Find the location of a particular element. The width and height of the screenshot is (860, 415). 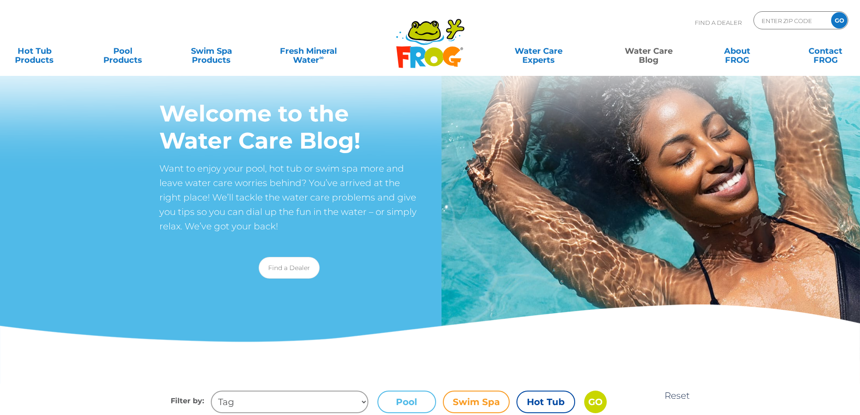

a: Reset is located at coordinates (677, 395).